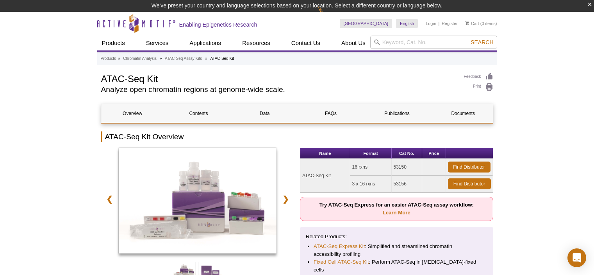 The width and height of the screenshot is (594, 275). I want to click on a: Learn More, so click(397, 212).